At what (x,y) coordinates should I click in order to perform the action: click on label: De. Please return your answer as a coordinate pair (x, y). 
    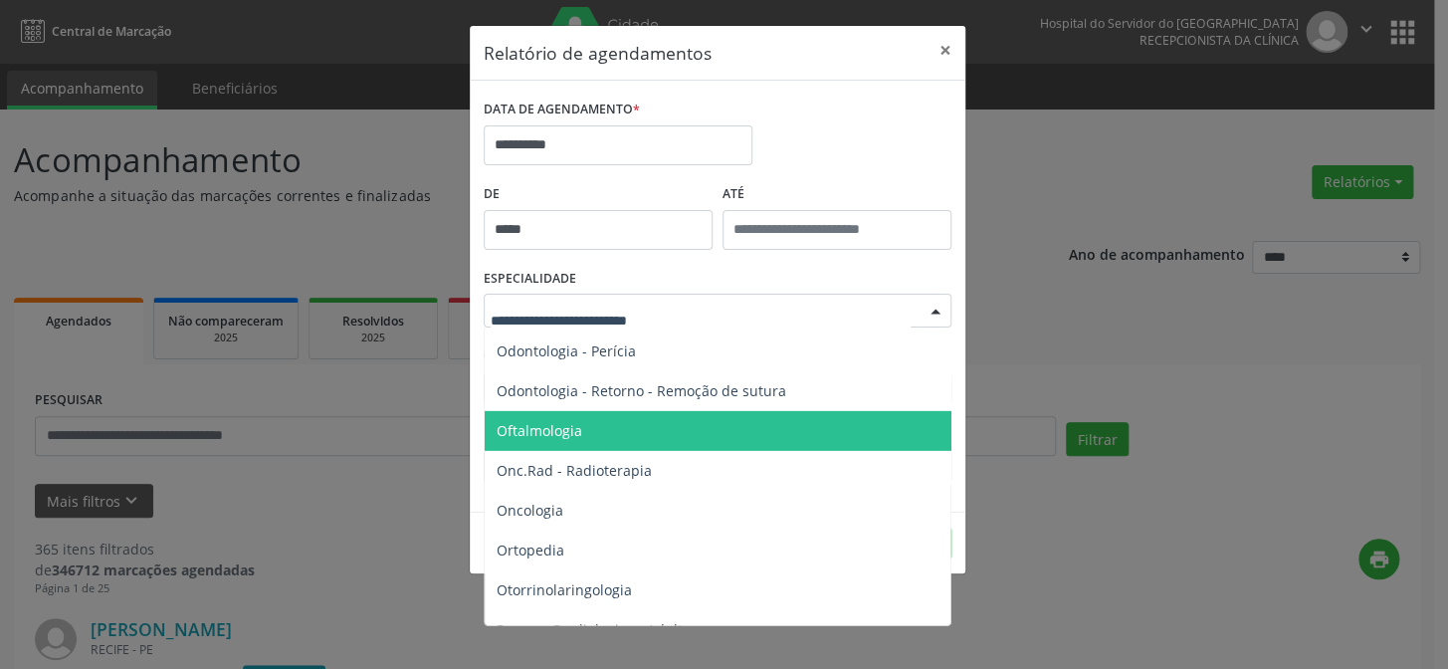
    Looking at the image, I should click on (598, 194).